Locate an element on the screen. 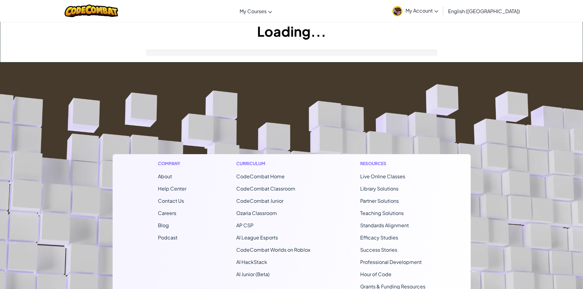 Image resolution: width=583 pixels, height=289 pixels. a: Teaching Solutions is located at coordinates (382, 213).